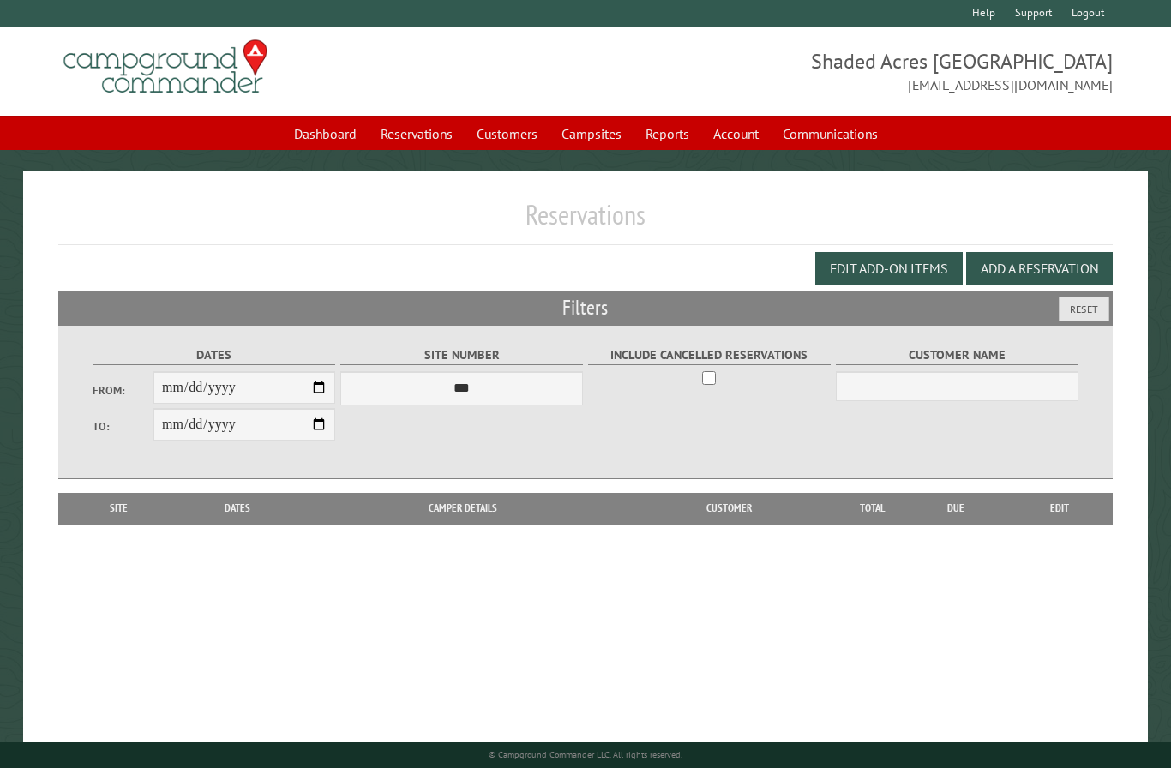 This screenshot has height=768, width=1171. I want to click on th: Camper Details, so click(462, 508).